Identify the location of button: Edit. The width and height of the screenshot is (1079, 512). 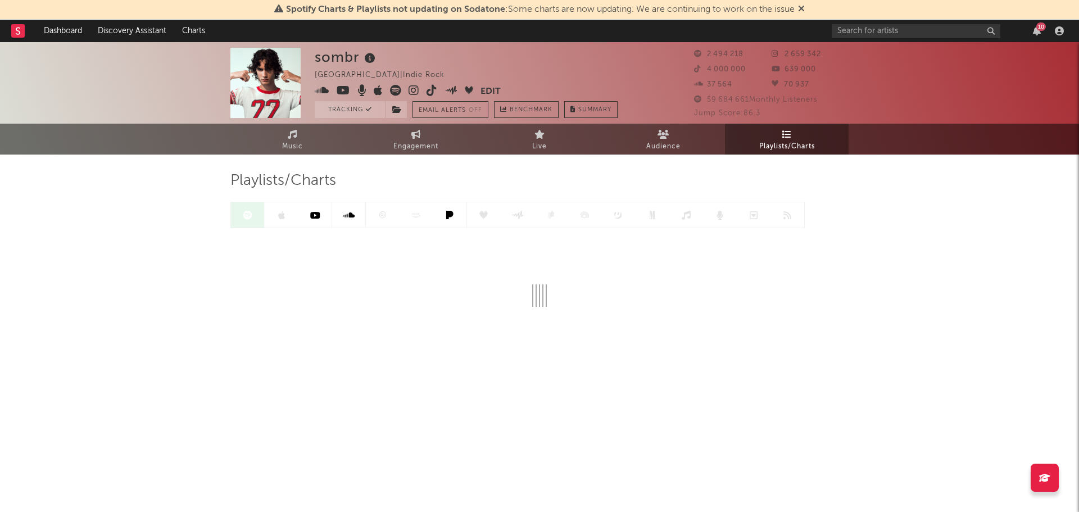
(491, 92).